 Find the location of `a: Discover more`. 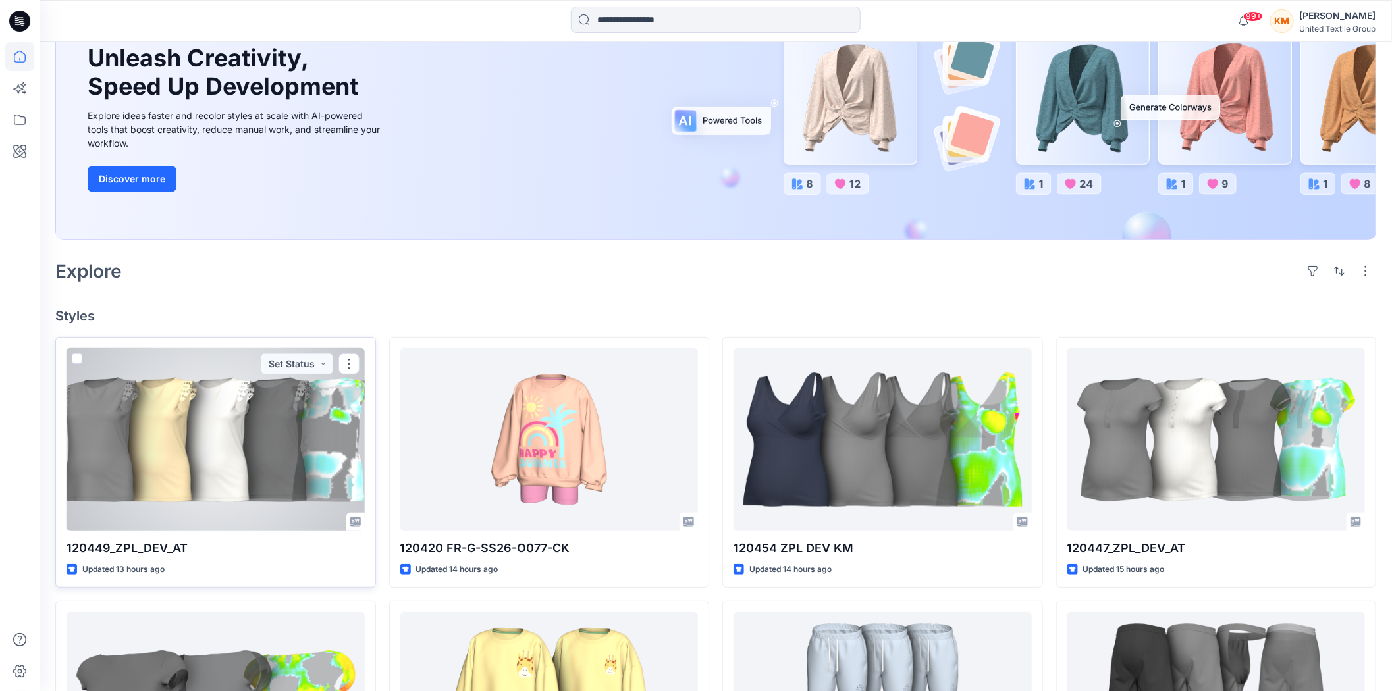

a: Discover more is located at coordinates (236, 179).